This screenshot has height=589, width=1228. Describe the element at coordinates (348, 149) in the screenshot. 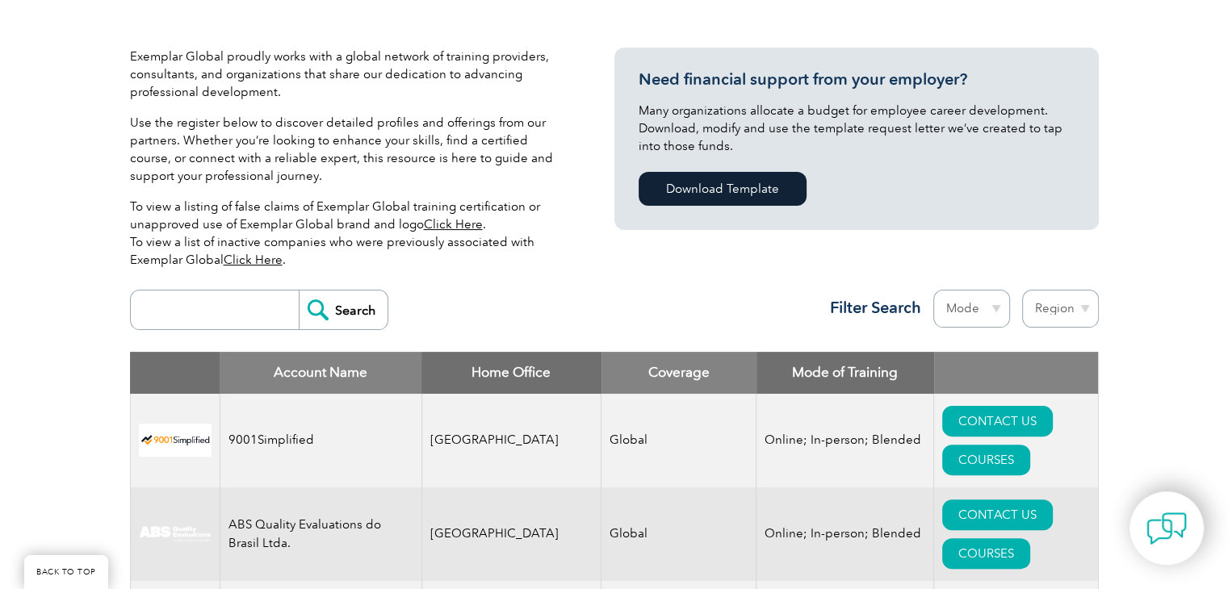

I see `p: Use the register below to discover detailed profiles and offerings from our partners. Whether you...` at that location.